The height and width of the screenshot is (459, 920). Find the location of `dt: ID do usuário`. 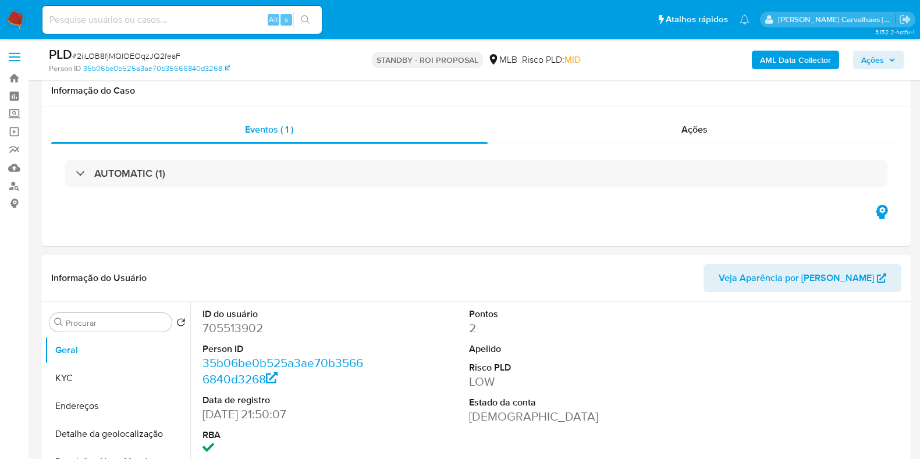

dt: ID do usuário is located at coordinates (286, 314).